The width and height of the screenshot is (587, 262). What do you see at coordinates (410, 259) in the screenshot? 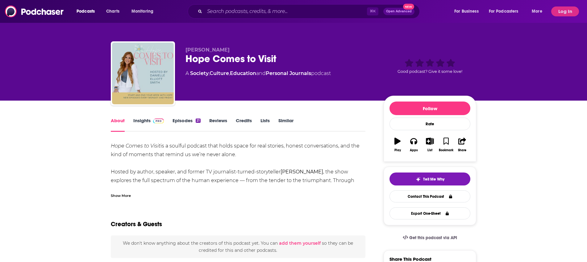
I see `h3: Share This Podcast` at bounding box center [410, 259].